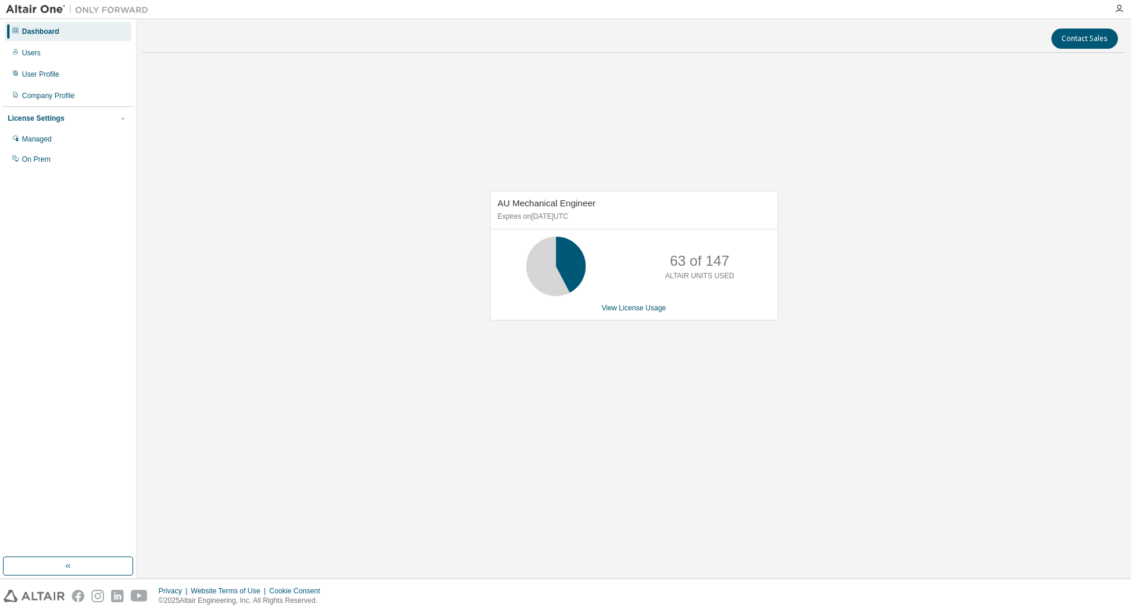  Describe the element at coordinates (634, 308) in the screenshot. I see `a: View License Usage` at that location.